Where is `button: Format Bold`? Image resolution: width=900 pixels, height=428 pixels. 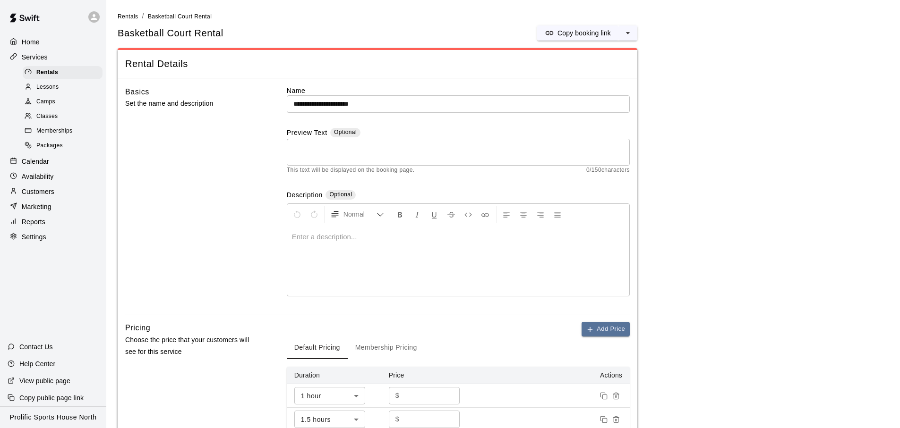 button: Format Bold is located at coordinates (400, 214).